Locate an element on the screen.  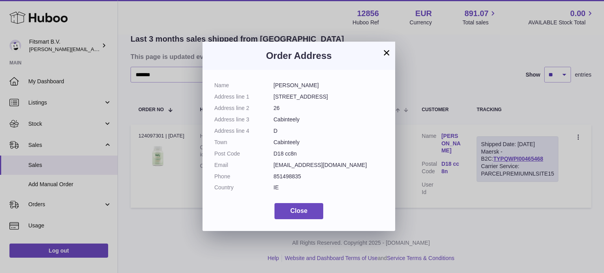
dd: 26 is located at coordinates (329, 108).